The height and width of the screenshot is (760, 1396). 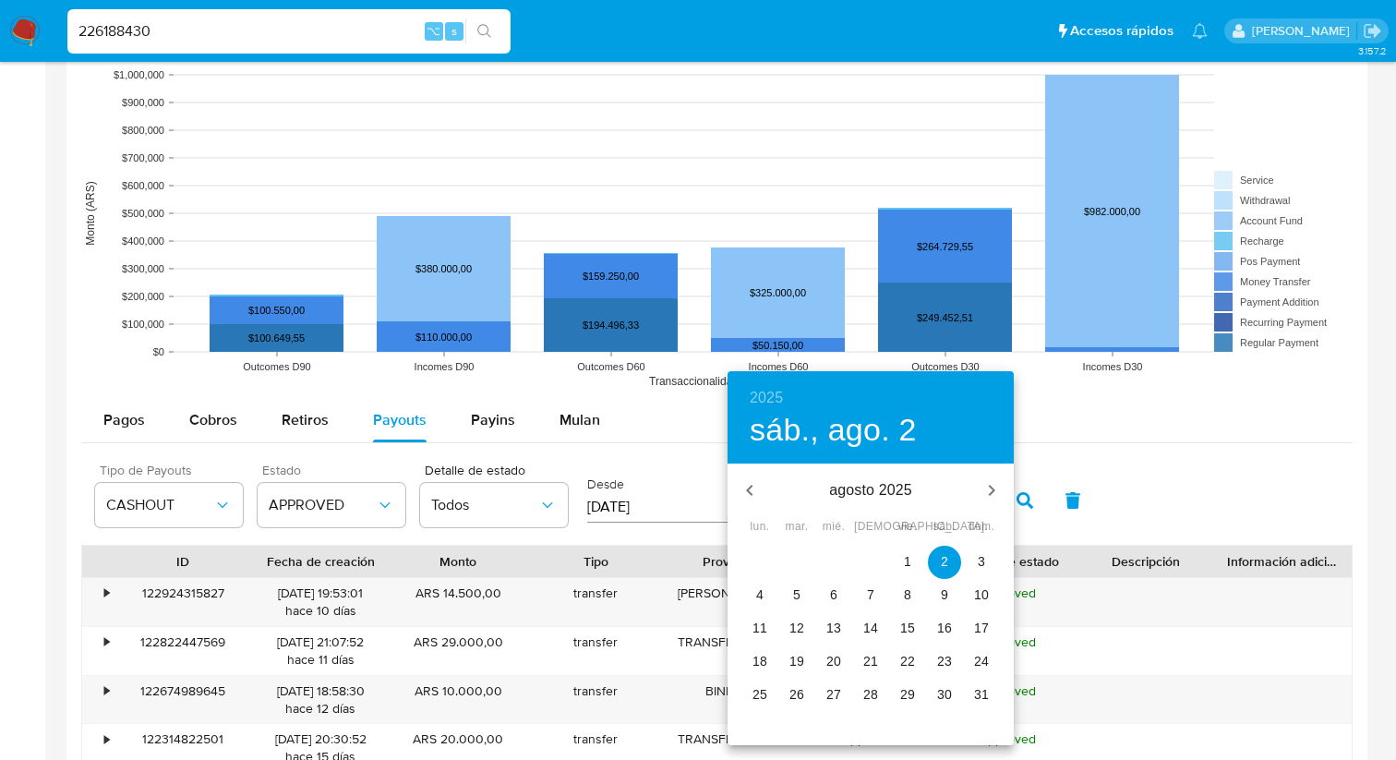 I want to click on button: 14, so click(x=871, y=629).